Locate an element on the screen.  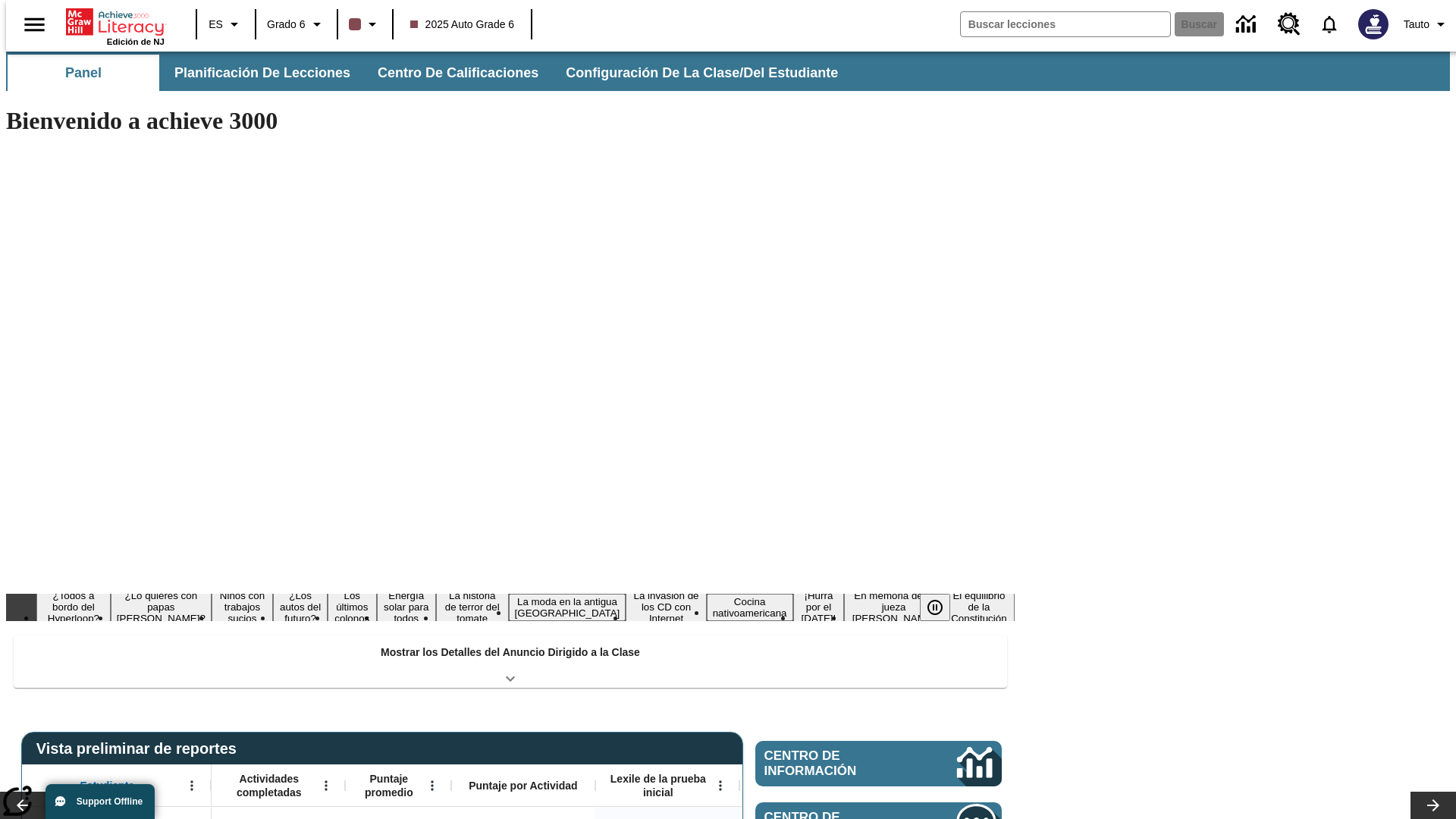
span: Edición de NJ is located at coordinates (135, 42).